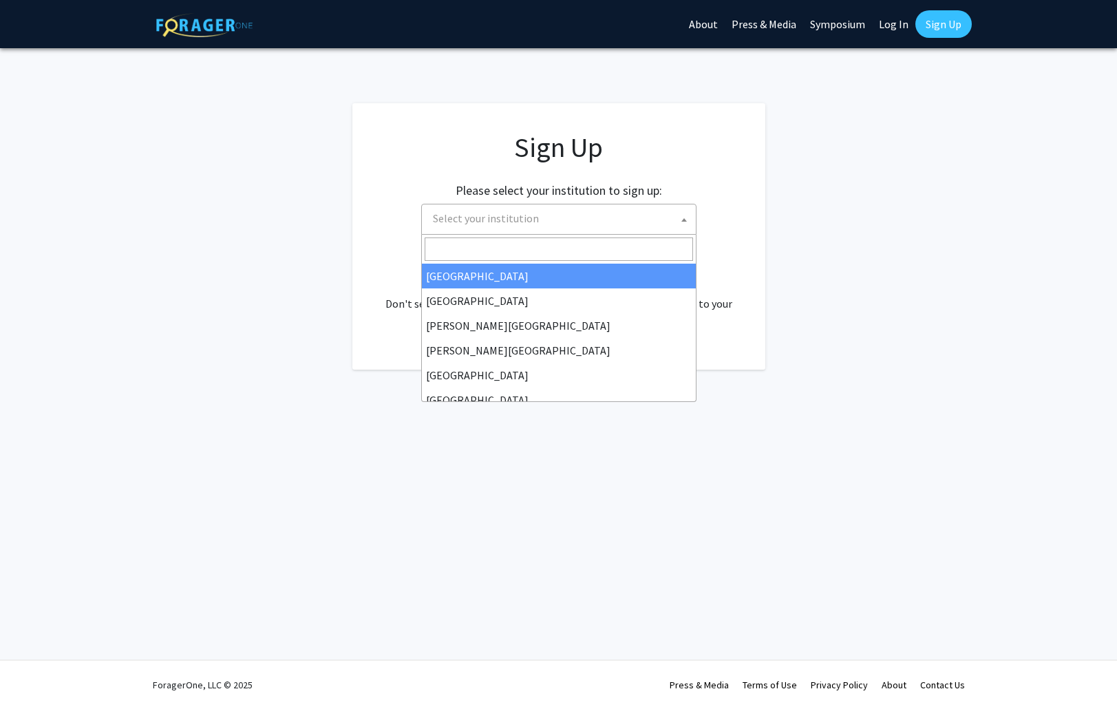 The image size is (1117, 709). What do you see at coordinates (559, 249) in the screenshot?
I see `input: Search` at bounding box center [559, 249].